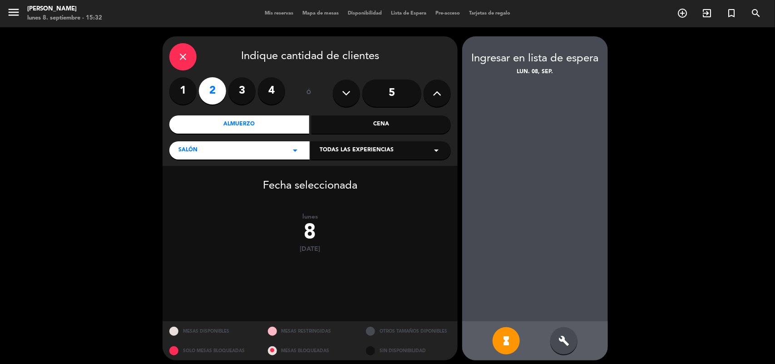 This screenshot has height=364, width=775. What do you see at coordinates (183, 57) in the screenshot?
I see `i: close` at bounding box center [183, 57].